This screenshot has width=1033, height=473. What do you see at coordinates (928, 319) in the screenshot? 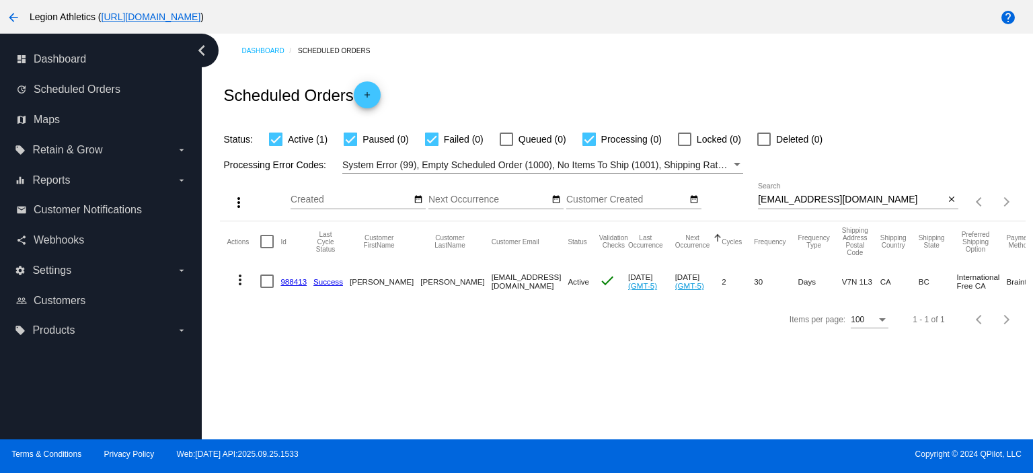
I see `div: 1 - 1 of 1` at bounding box center [928, 319].